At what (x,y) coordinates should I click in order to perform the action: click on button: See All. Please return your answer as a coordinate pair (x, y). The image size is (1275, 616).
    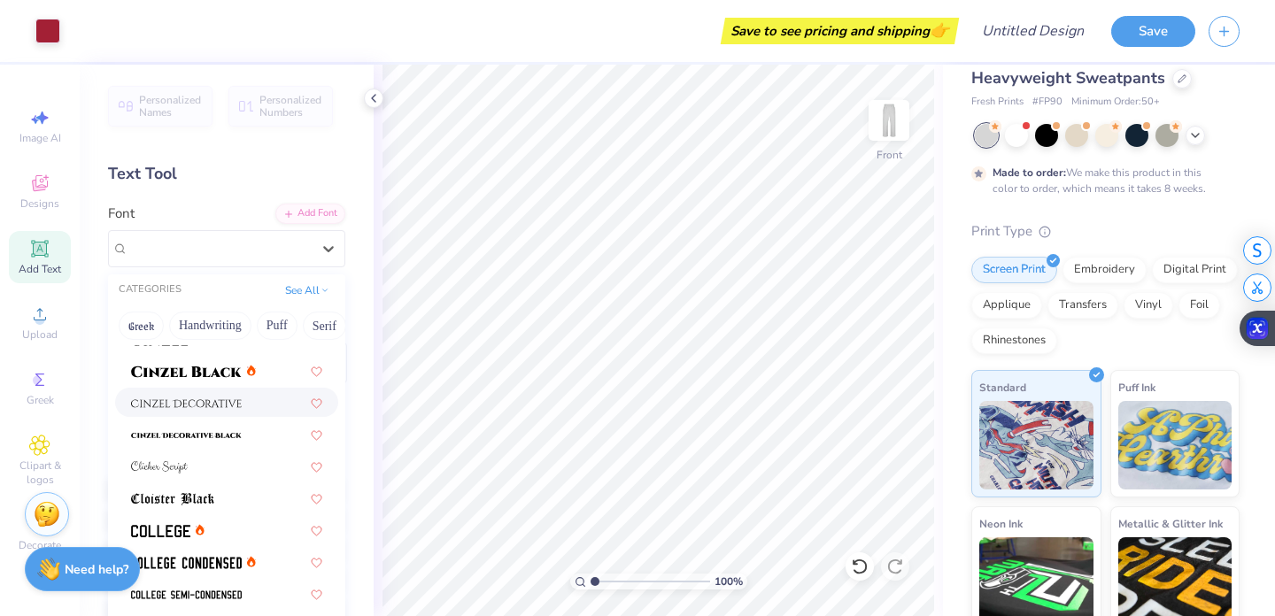
    Looking at the image, I should click on (307, 291).